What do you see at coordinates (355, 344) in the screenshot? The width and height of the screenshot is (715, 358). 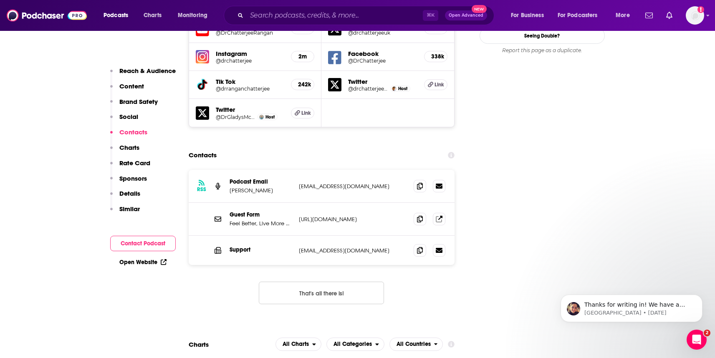 I see `h2: Categories` at bounding box center [355, 344].